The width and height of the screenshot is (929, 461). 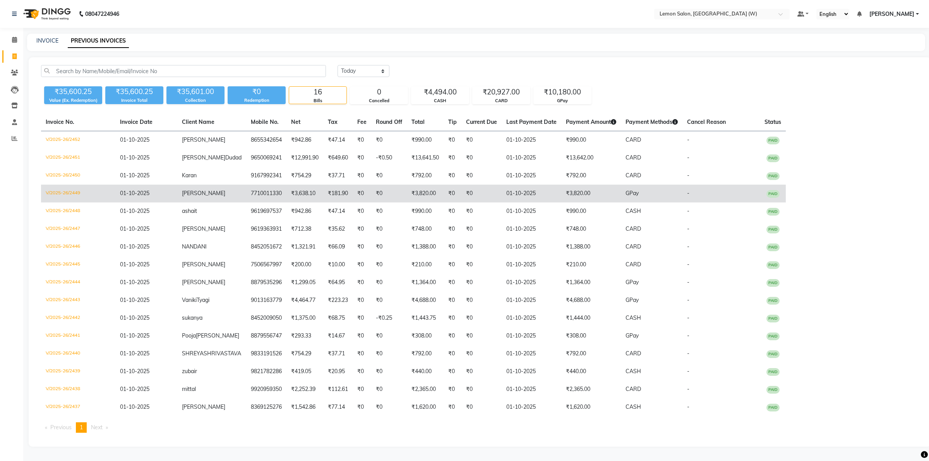 What do you see at coordinates (305, 158) in the screenshot?
I see `td: ₹12,991.90` at bounding box center [305, 158].